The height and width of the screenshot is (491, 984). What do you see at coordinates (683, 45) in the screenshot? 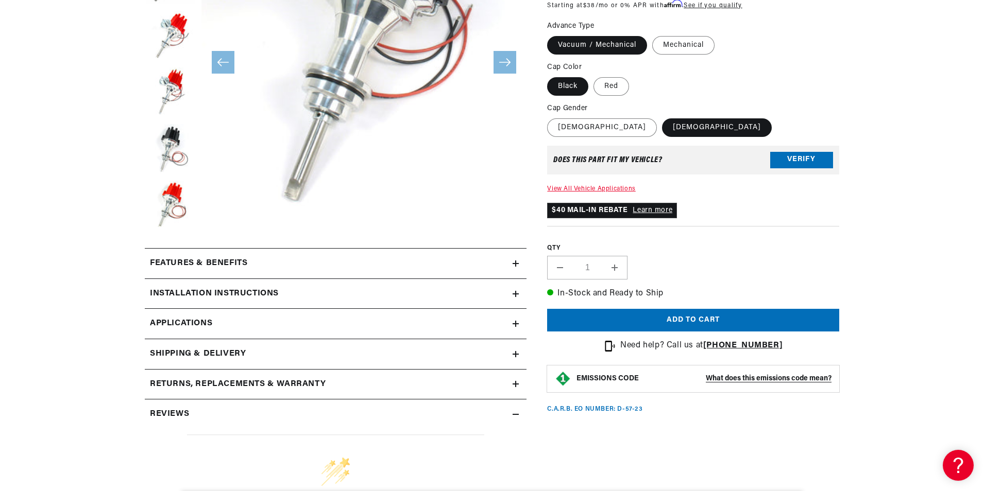
I see `label: Mechanical` at bounding box center [683, 45].